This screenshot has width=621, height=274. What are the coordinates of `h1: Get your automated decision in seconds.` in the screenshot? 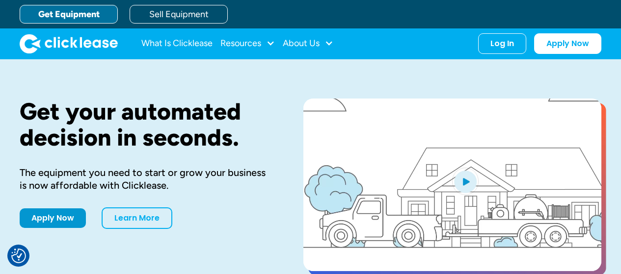 It's located at (146, 125).